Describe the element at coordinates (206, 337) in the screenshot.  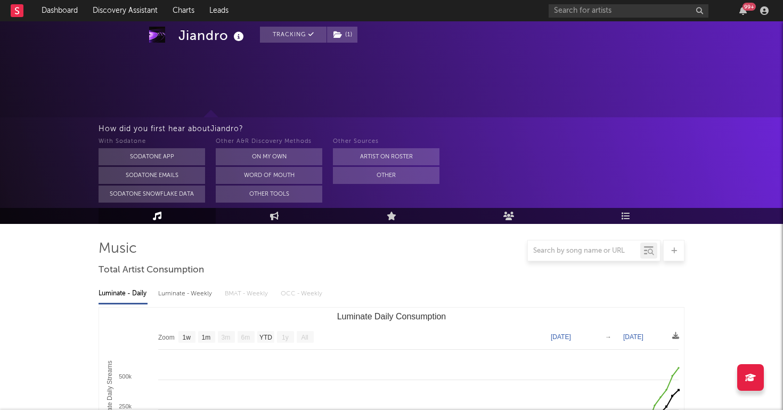
I see `text: 1m` at that location.